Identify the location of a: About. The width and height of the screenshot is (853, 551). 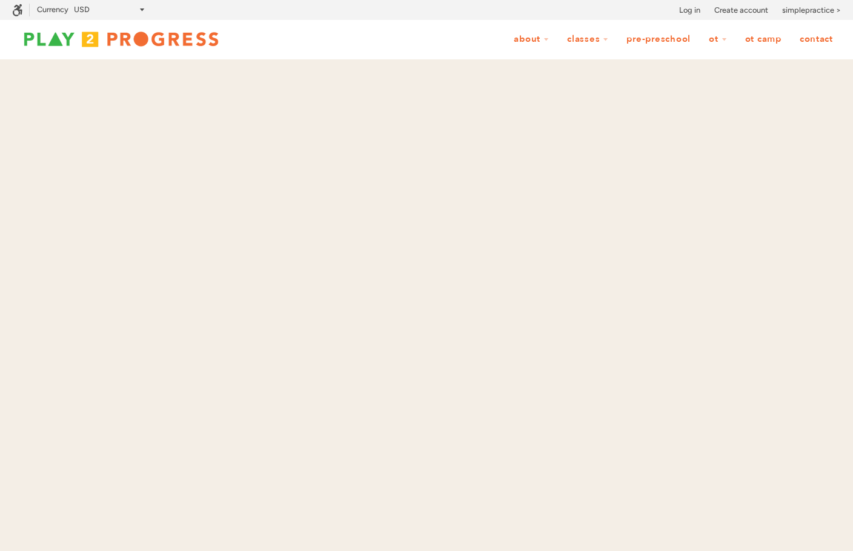
(531, 39).